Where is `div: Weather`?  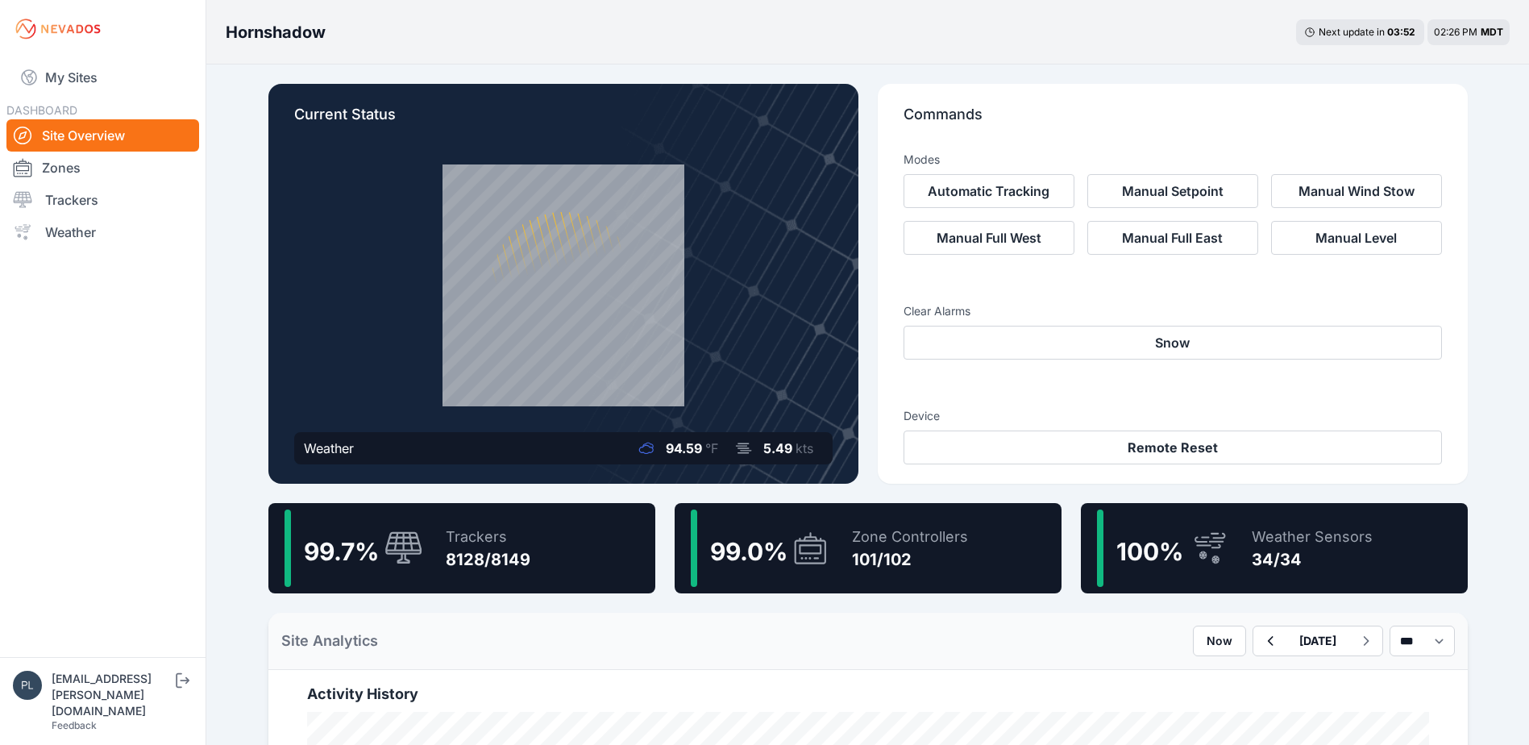
div: Weather is located at coordinates (329, 448).